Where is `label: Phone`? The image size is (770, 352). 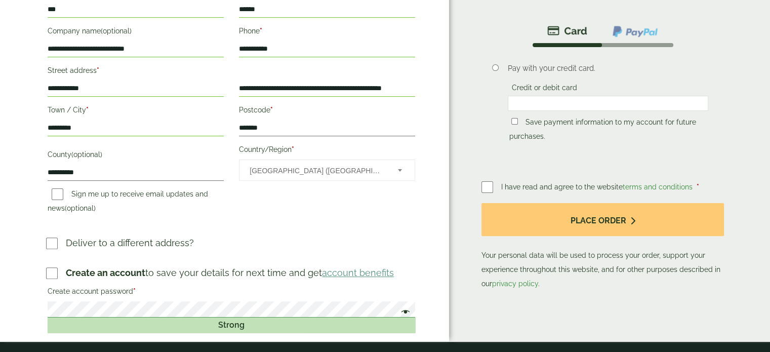 label: Phone is located at coordinates (327, 32).